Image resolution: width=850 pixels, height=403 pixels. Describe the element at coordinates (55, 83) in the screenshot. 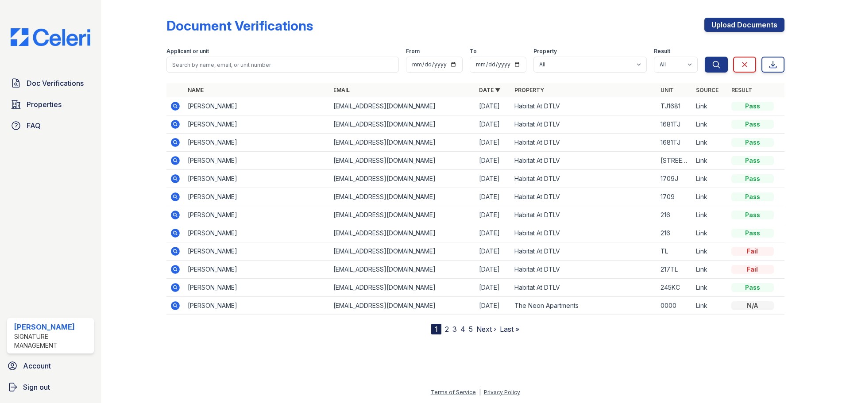

I see `span: Doc Verifications` at that location.